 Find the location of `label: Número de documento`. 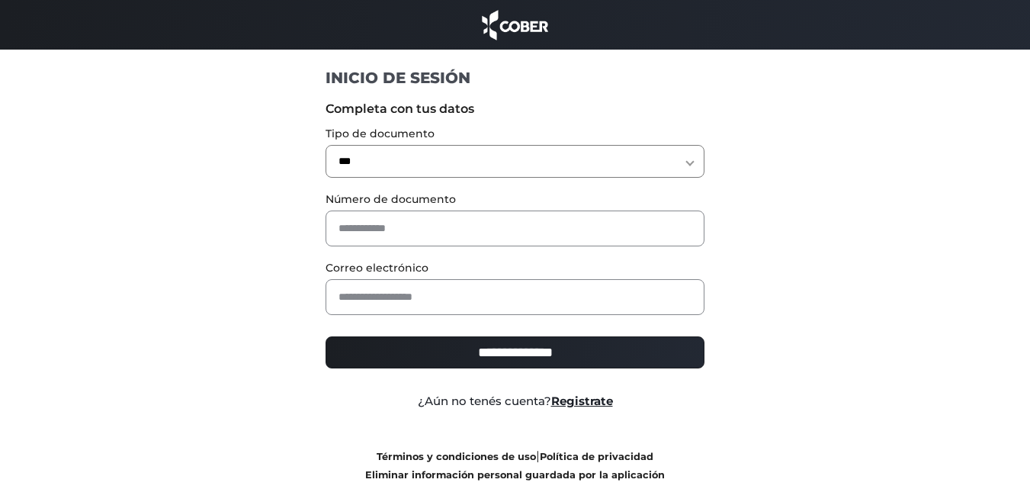

label: Número de documento is located at coordinates (514, 199).